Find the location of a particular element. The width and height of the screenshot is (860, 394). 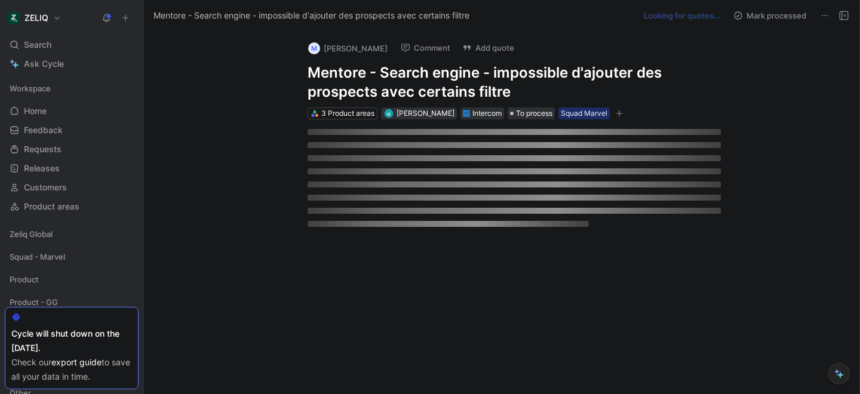

button: ZELIQZELIQ is located at coordinates (34, 18).